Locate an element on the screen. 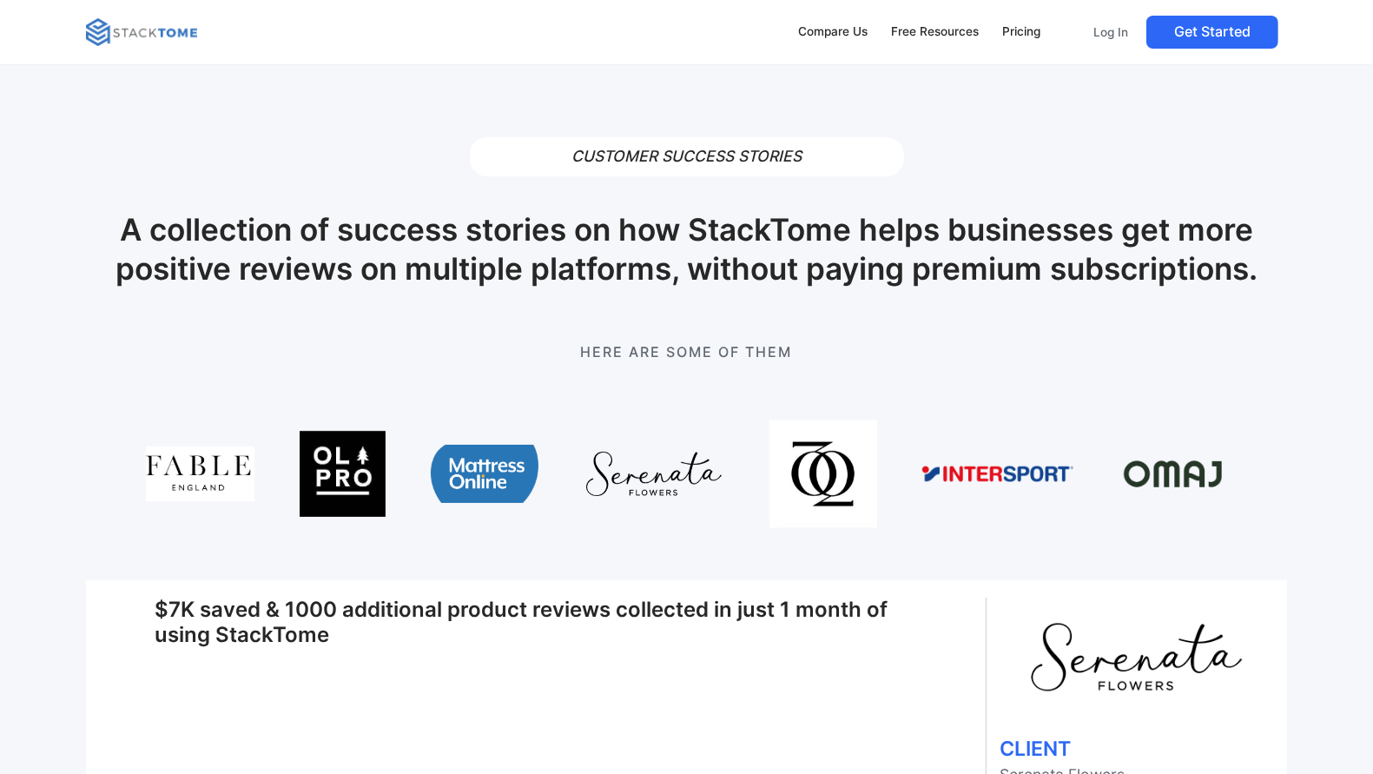 The width and height of the screenshot is (1373, 774). p: Here are some of them is located at coordinates (686, 352).